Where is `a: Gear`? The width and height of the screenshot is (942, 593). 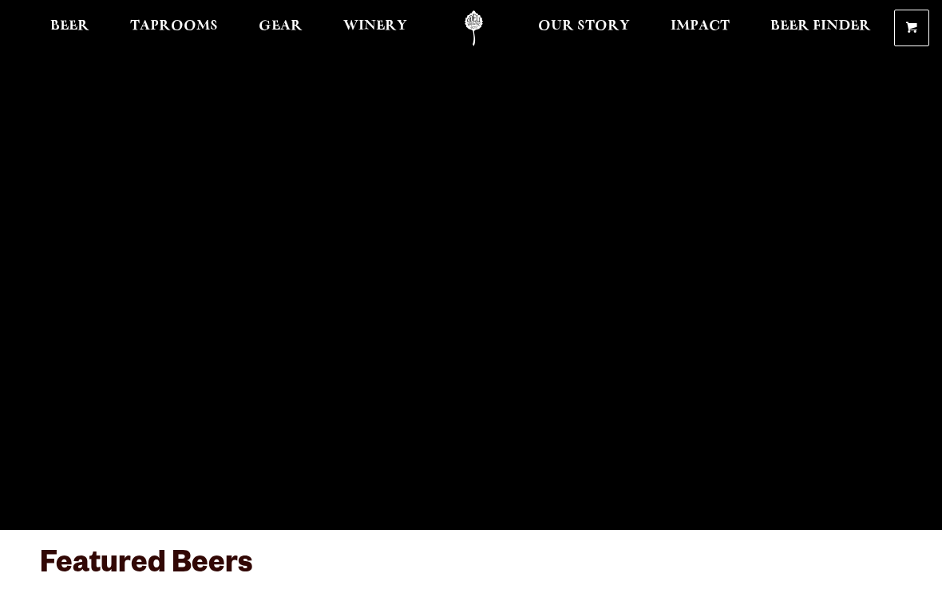 a: Gear is located at coordinates (280, 28).